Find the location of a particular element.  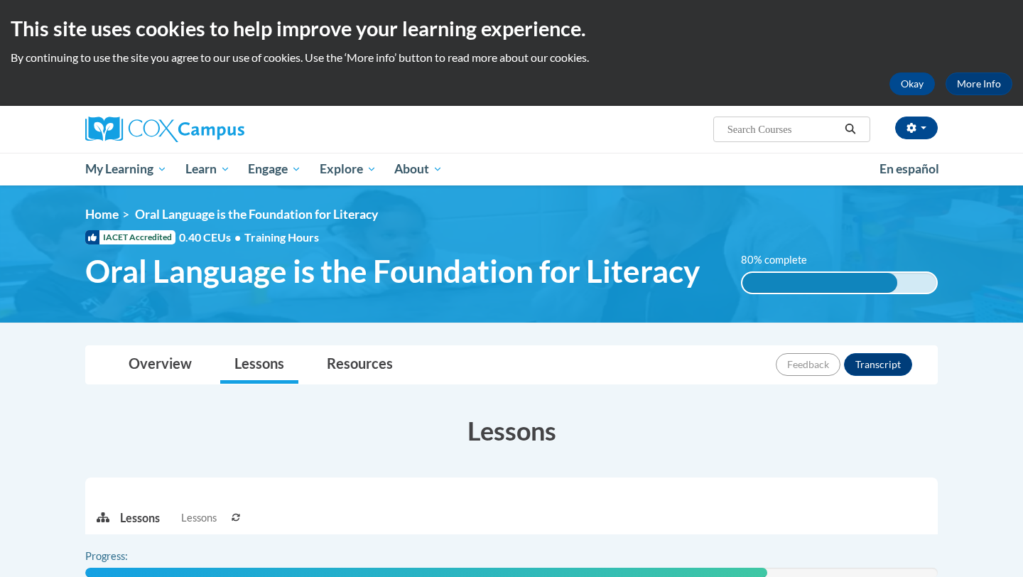

a: Cox Campus is located at coordinates (220, 129).